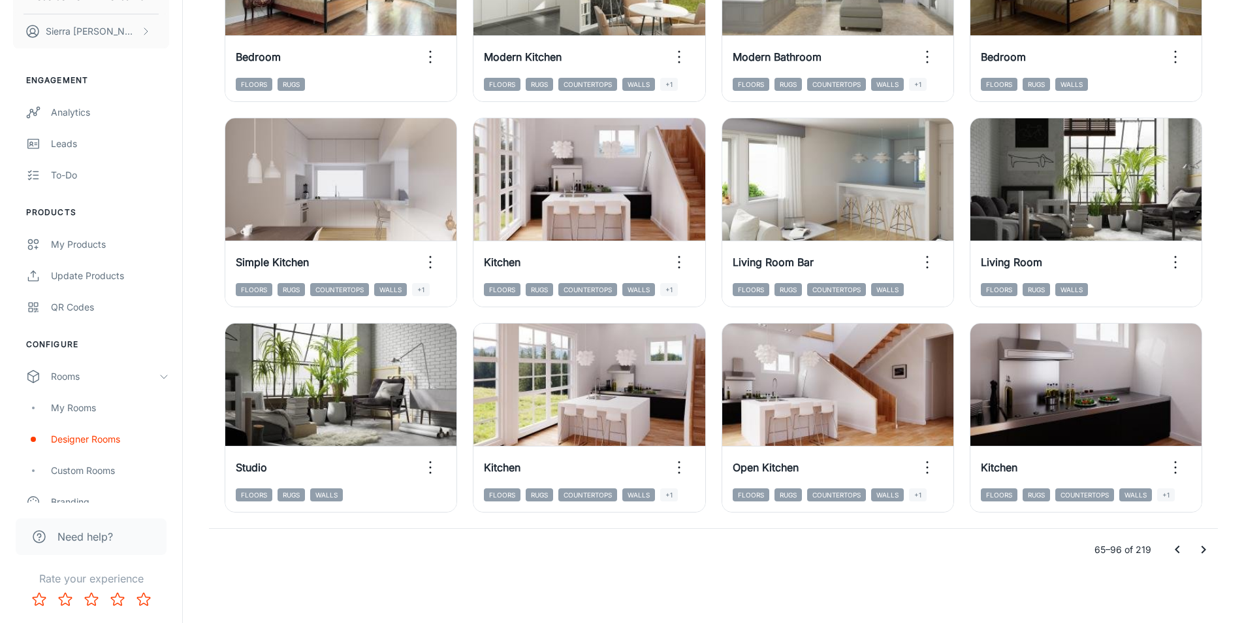 Image resolution: width=1244 pixels, height=623 pixels. I want to click on div: Leads, so click(110, 144).